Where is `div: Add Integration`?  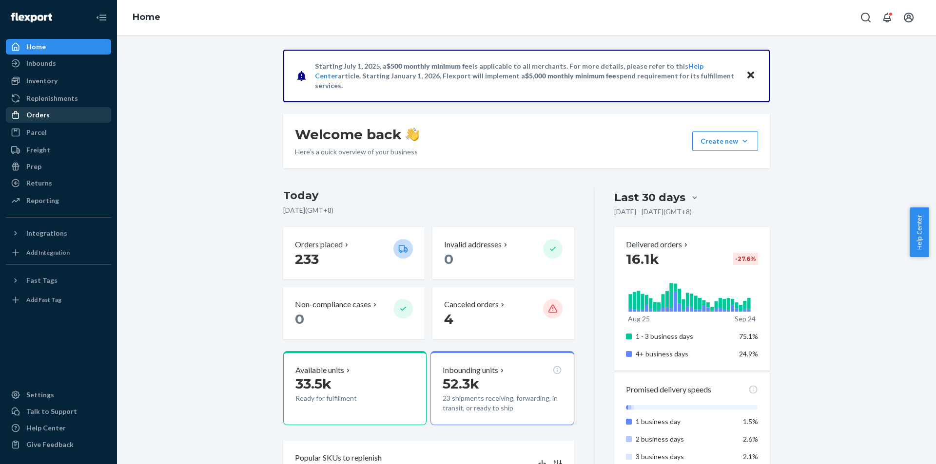 div: Add Integration is located at coordinates (48, 252).